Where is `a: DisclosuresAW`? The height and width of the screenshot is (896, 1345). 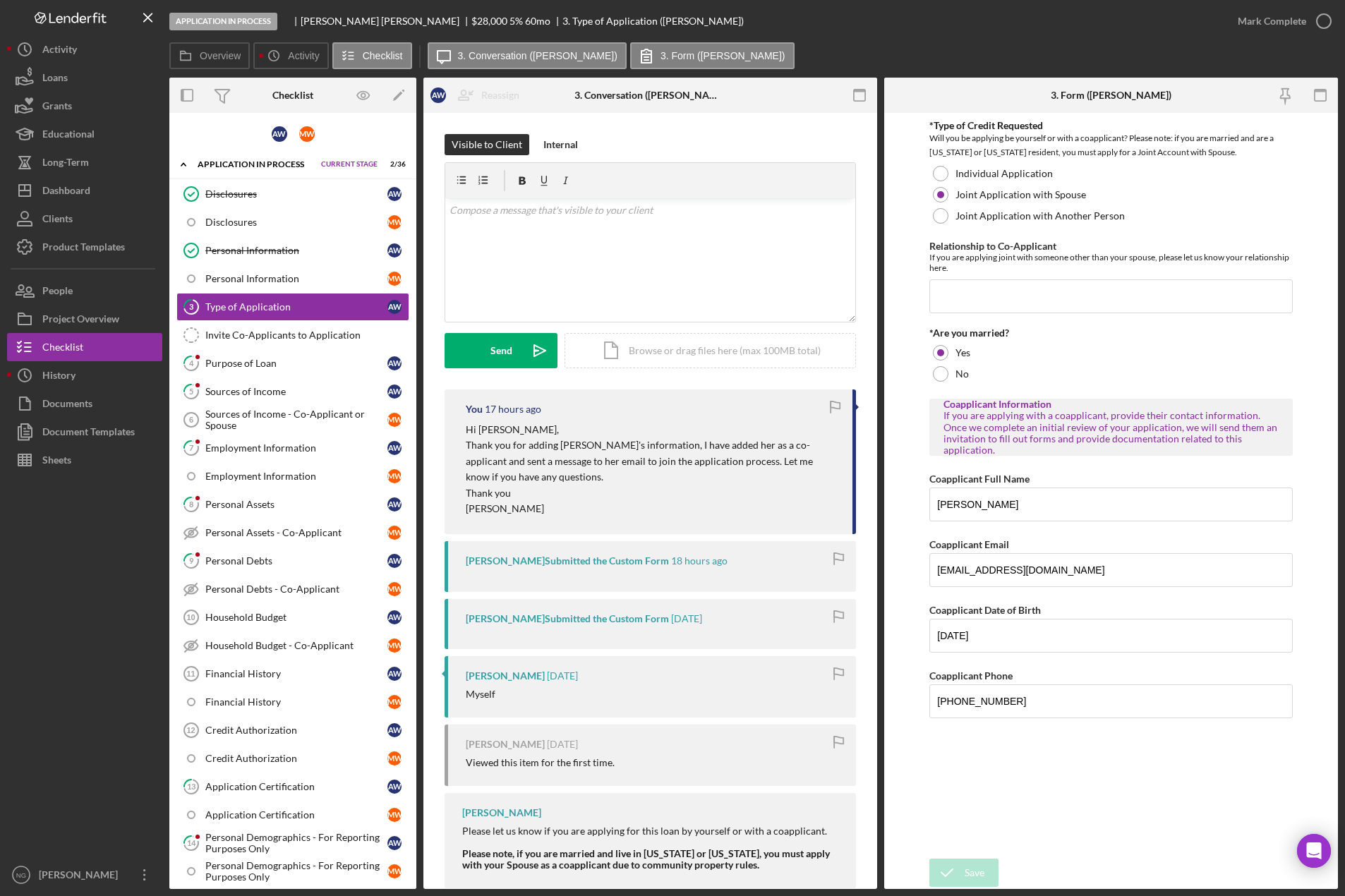
a: DisclosuresAW is located at coordinates (293, 194).